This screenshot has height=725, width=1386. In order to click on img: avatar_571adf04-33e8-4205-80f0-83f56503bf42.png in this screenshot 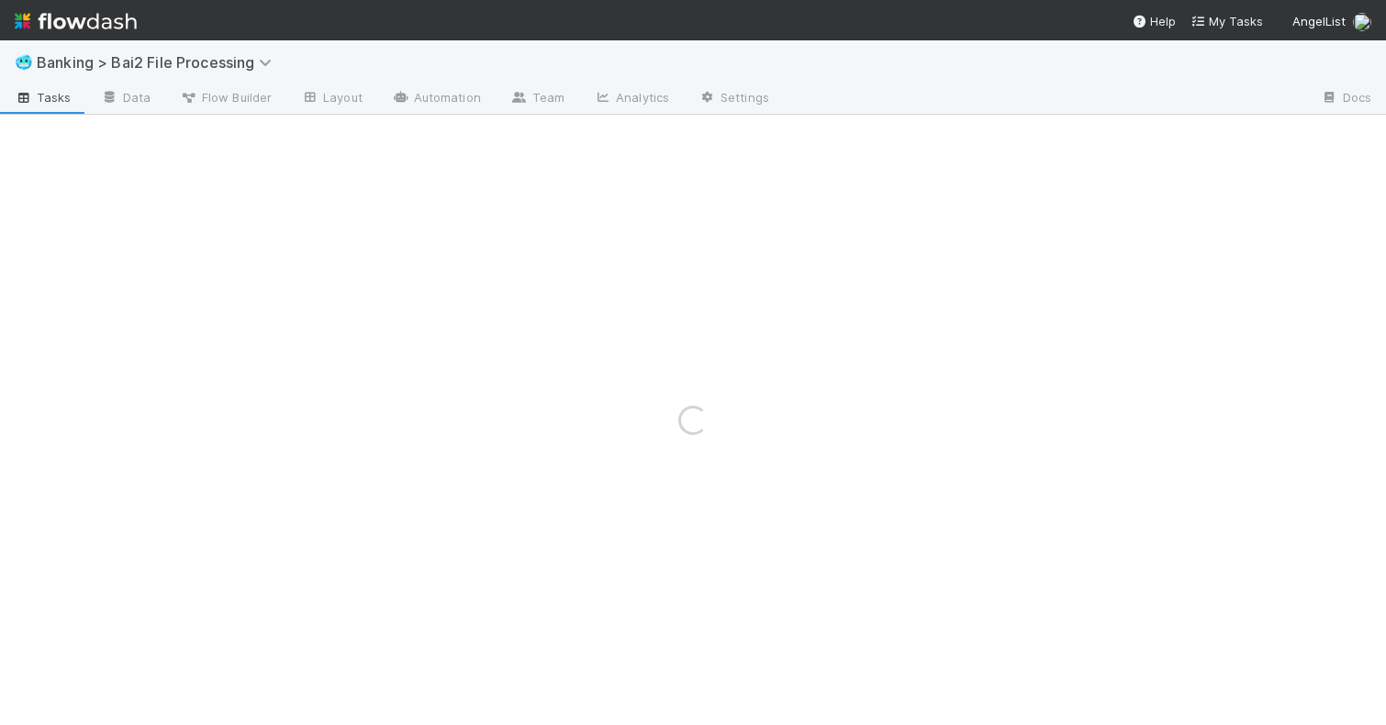, I will do `click(1362, 22)`.